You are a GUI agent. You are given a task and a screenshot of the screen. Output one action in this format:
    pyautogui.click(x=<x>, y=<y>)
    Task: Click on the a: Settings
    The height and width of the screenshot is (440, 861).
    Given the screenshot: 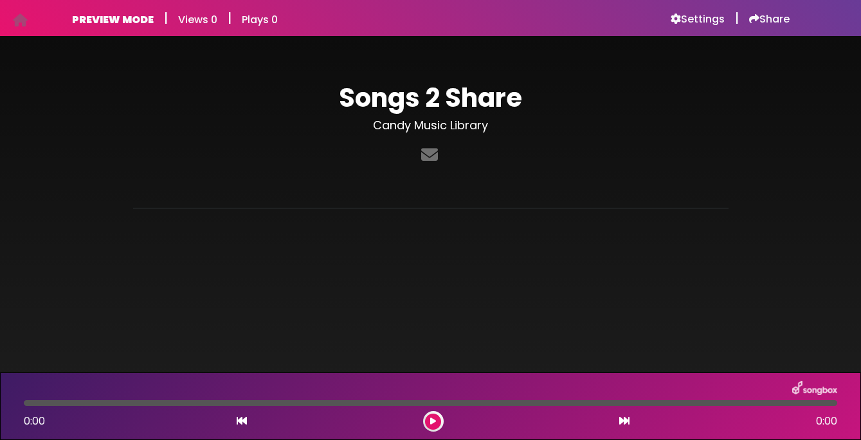 What is the action you would take?
    pyautogui.click(x=697, y=19)
    